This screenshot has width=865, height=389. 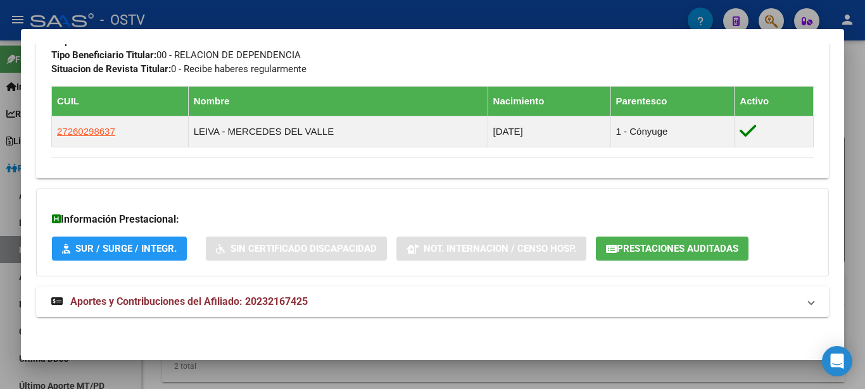 What do you see at coordinates (837, 361) in the screenshot?
I see `div: Open Intercom Messenger` at bounding box center [837, 361].